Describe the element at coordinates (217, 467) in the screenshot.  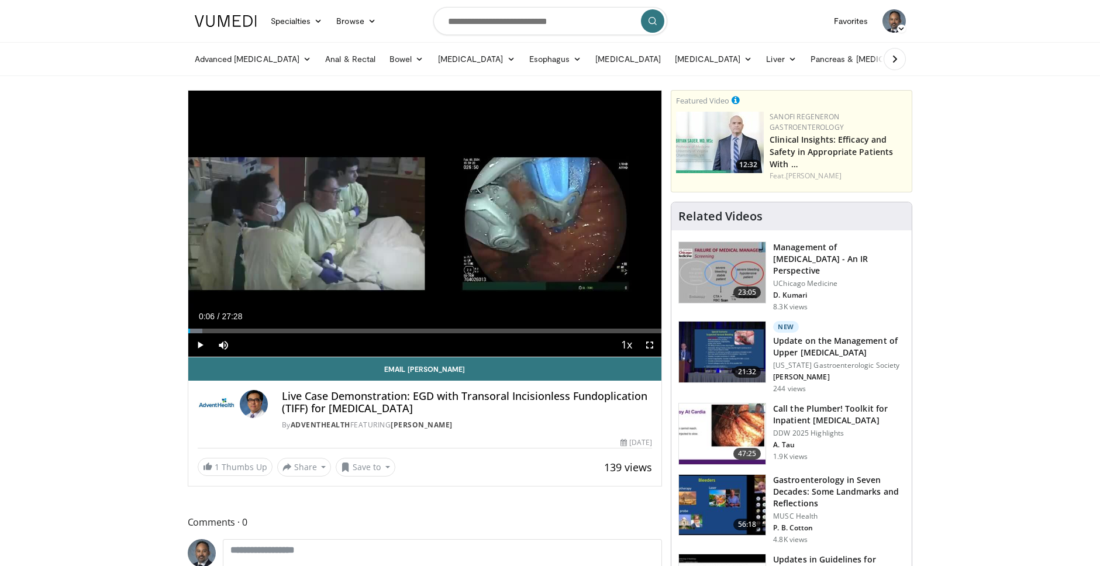
I see `span: 1` at that location.